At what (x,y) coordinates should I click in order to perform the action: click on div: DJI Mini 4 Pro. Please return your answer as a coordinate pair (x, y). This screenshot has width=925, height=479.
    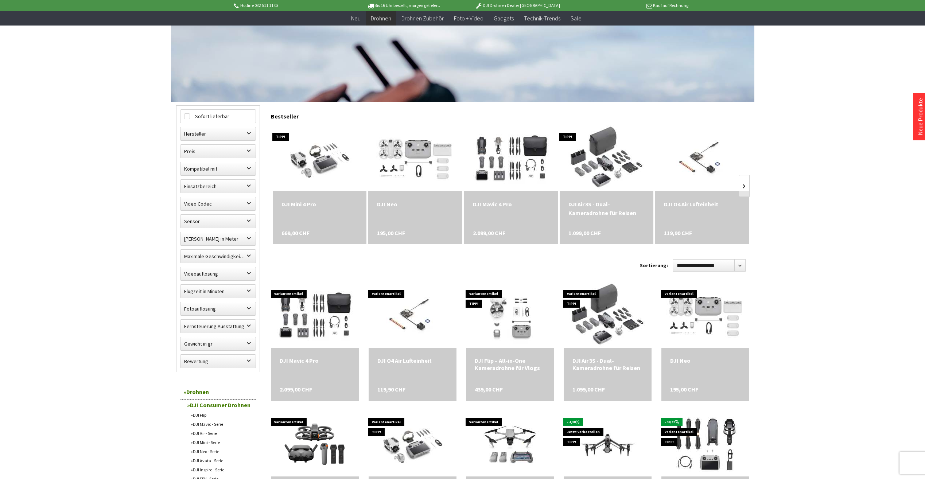
    Looking at the image, I should click on (320, 204).